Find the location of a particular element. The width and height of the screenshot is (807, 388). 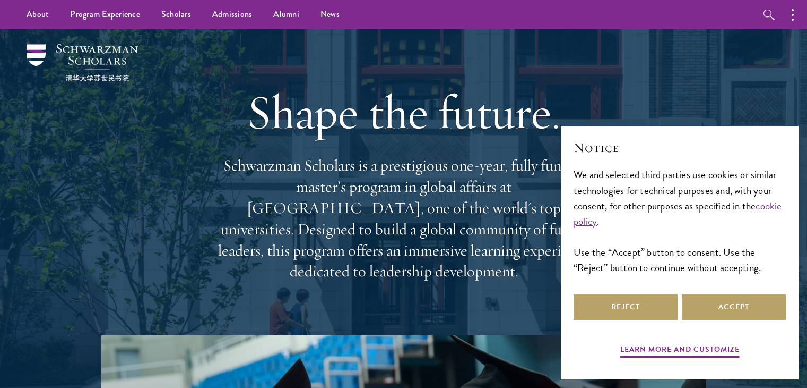

h2: Notice is located at coordinates (680, 148).